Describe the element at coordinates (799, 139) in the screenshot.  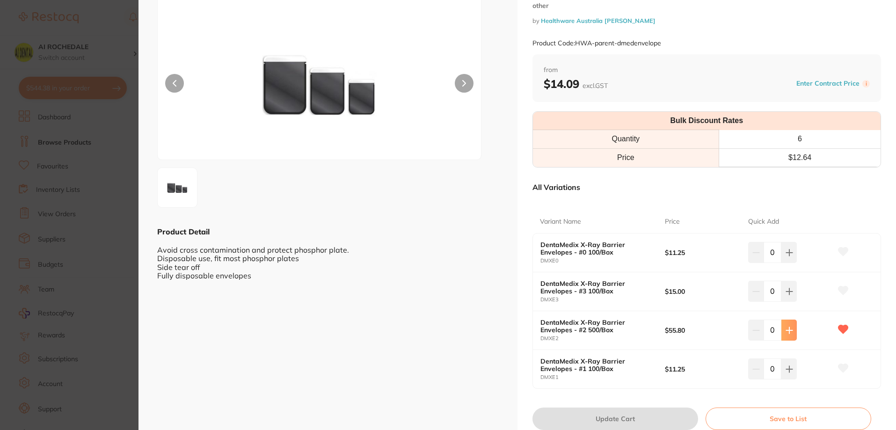
I see `th: 6` at that location.